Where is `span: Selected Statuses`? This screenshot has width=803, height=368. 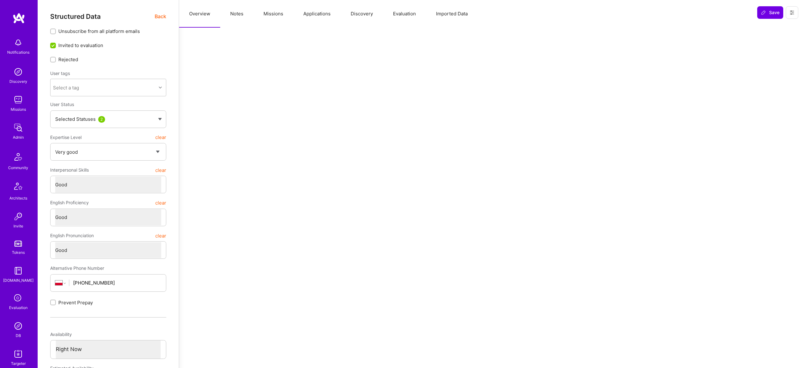
span: Selected Statuses is located at coordinates (75, 119).